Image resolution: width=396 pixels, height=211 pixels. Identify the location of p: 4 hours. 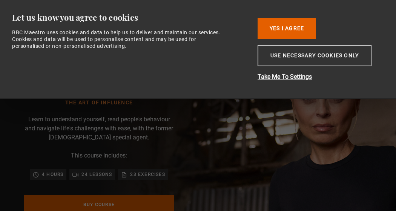
(52, 175).